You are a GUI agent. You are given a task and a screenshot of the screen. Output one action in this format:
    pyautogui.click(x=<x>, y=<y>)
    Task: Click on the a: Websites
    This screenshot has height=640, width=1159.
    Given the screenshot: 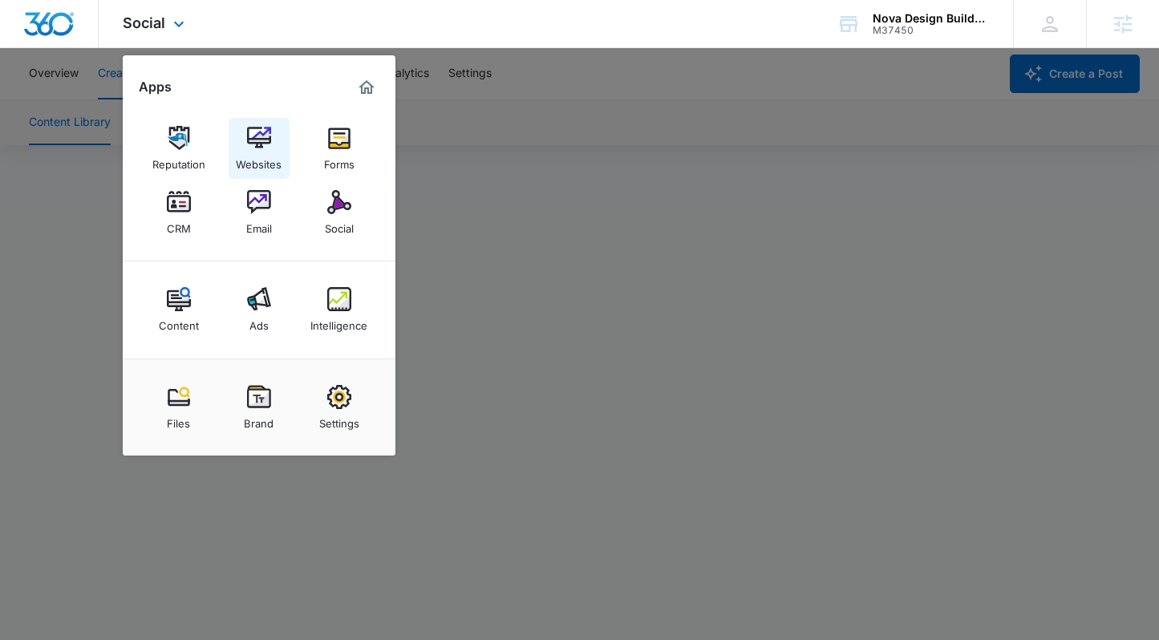 What is the action you would take?
    pyautogui.click(x=259, y=148)
    